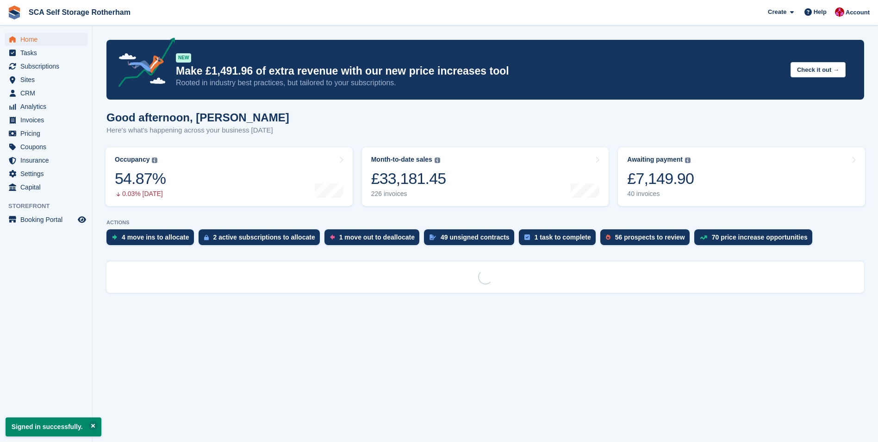  What do you see at coordinates (402, 159) in the screenshot?
I see `div: Month-to-date sales` at bounding box center [402, 159].